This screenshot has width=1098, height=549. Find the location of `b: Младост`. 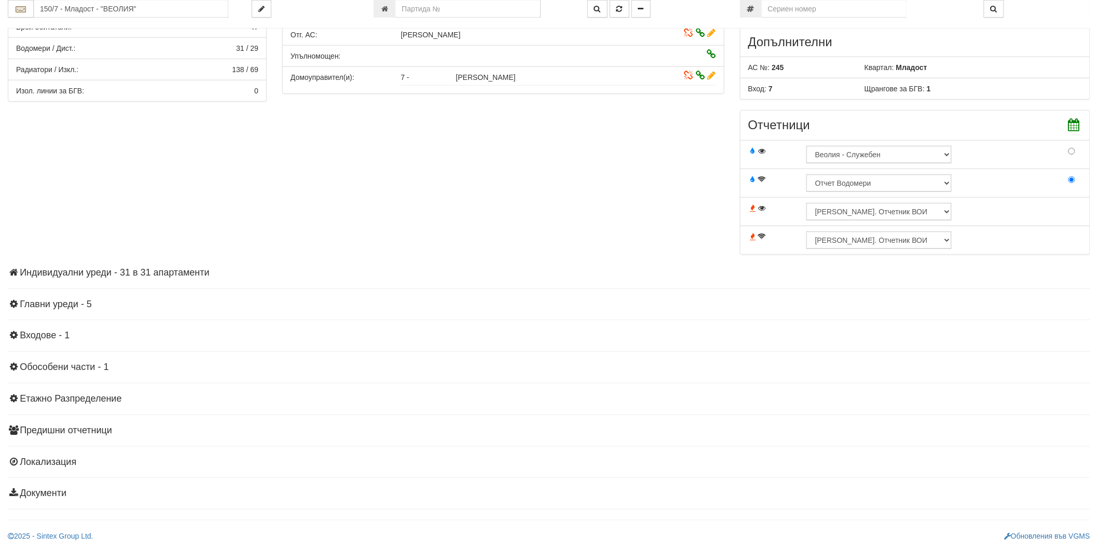

b: Младост is located at coordinates (912, 67).